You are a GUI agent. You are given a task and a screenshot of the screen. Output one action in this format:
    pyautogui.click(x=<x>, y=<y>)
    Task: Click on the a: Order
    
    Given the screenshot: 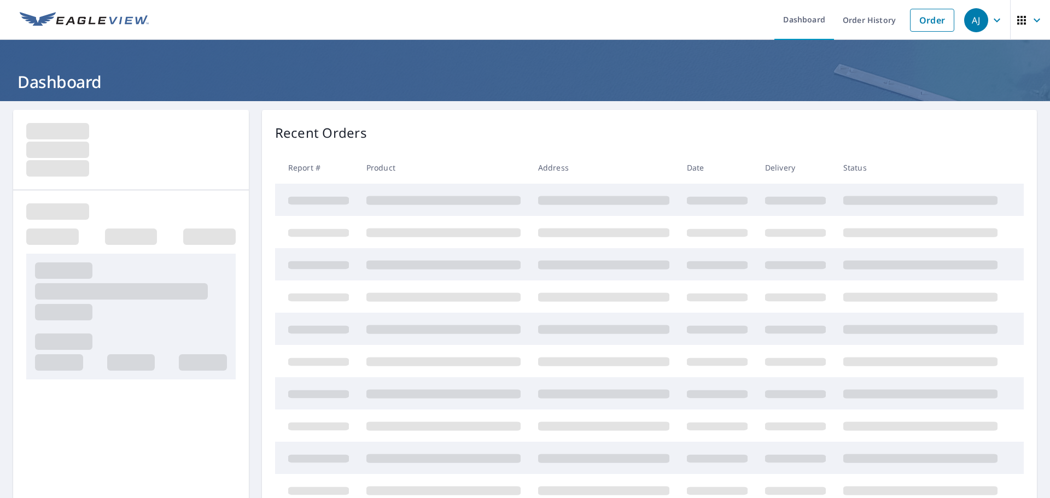 What is the action you would take?
    pyautogui.click(x=932, y=20)
    